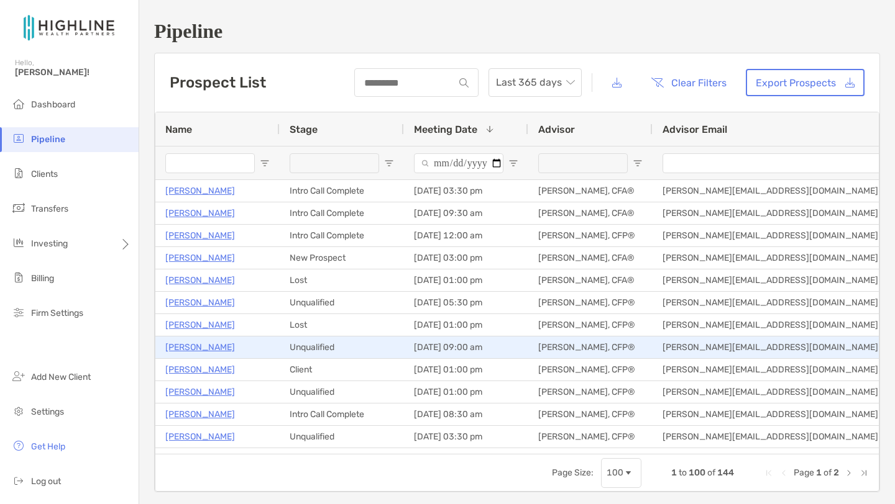 The width and height of the screenshot is (895, 504). What do you see at coordinates (48, 139) in the screenshot?
I see `span: Pipeline` at bounding box center [48, 139].